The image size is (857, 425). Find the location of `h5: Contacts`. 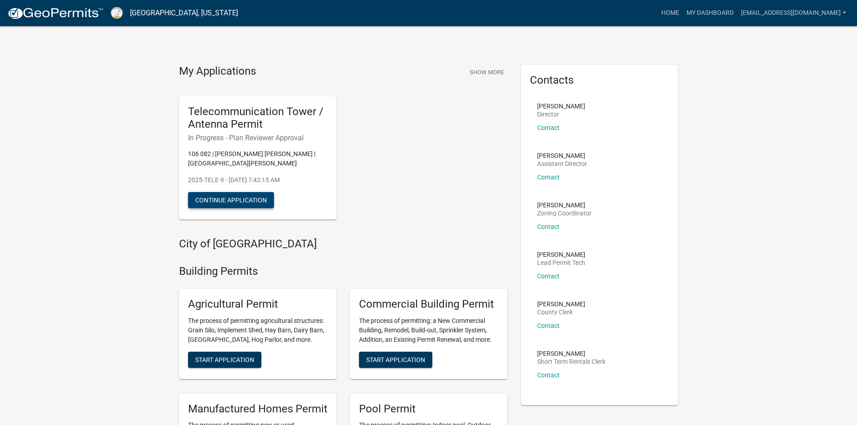

h5: Contacts is located at coordinates (600, 80).